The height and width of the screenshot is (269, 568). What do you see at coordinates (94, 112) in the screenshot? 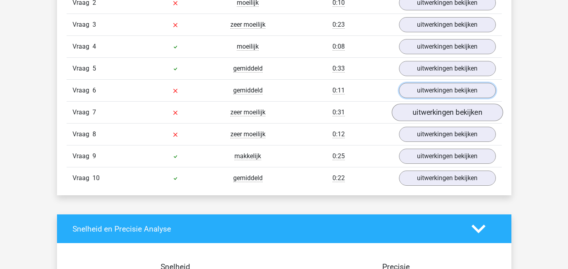
I see `span: 7` at bounding box center [94, 112].